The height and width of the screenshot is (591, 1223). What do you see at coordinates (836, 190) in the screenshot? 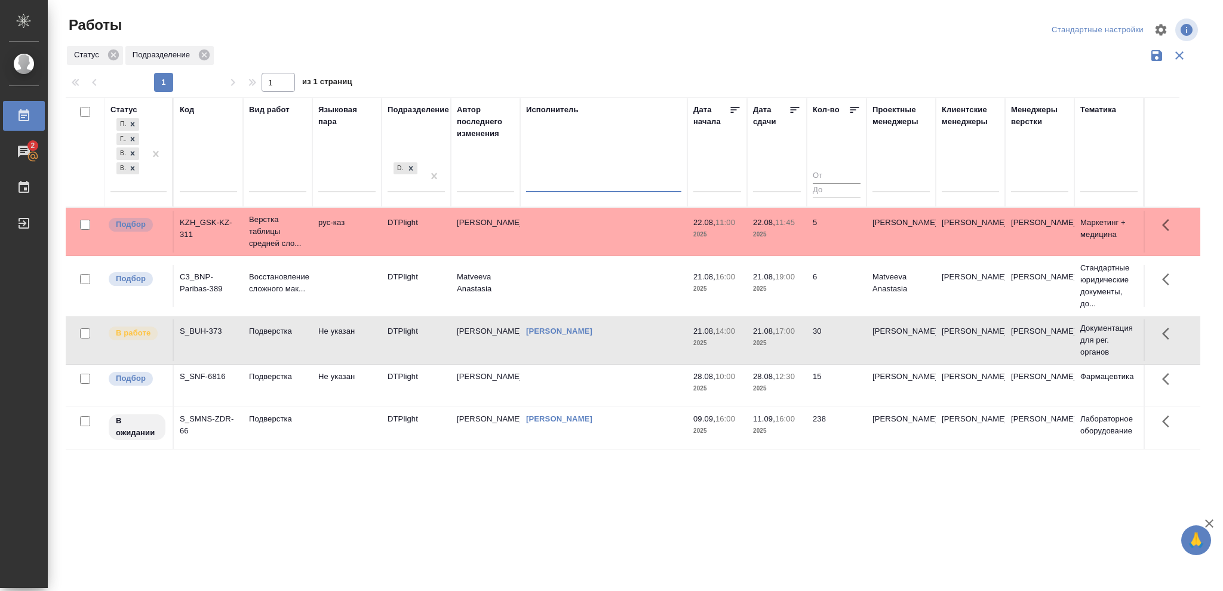
I see `input: До` at bounding box center [836, 190].